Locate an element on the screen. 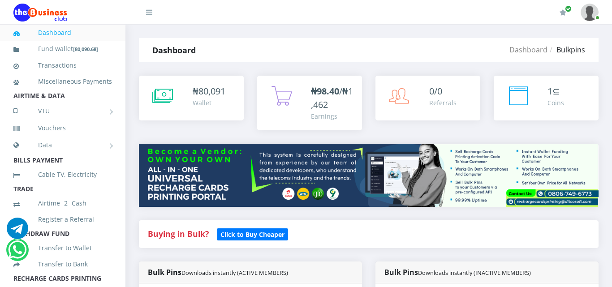  a: Cable TV, Electricity is located at coordinates (63, 175).